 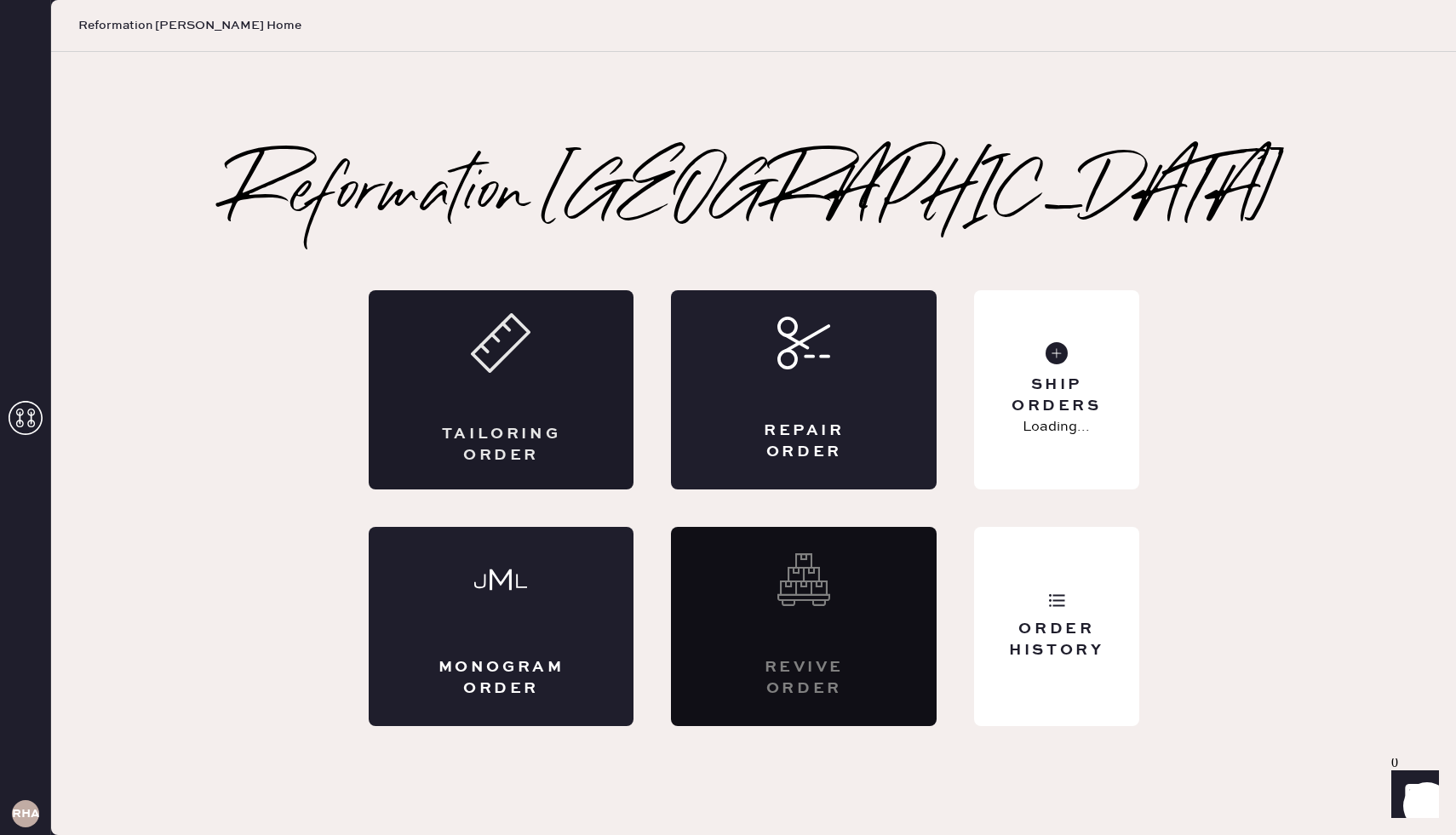 I want to click on div: Order History, so click(x=1056, y=641).